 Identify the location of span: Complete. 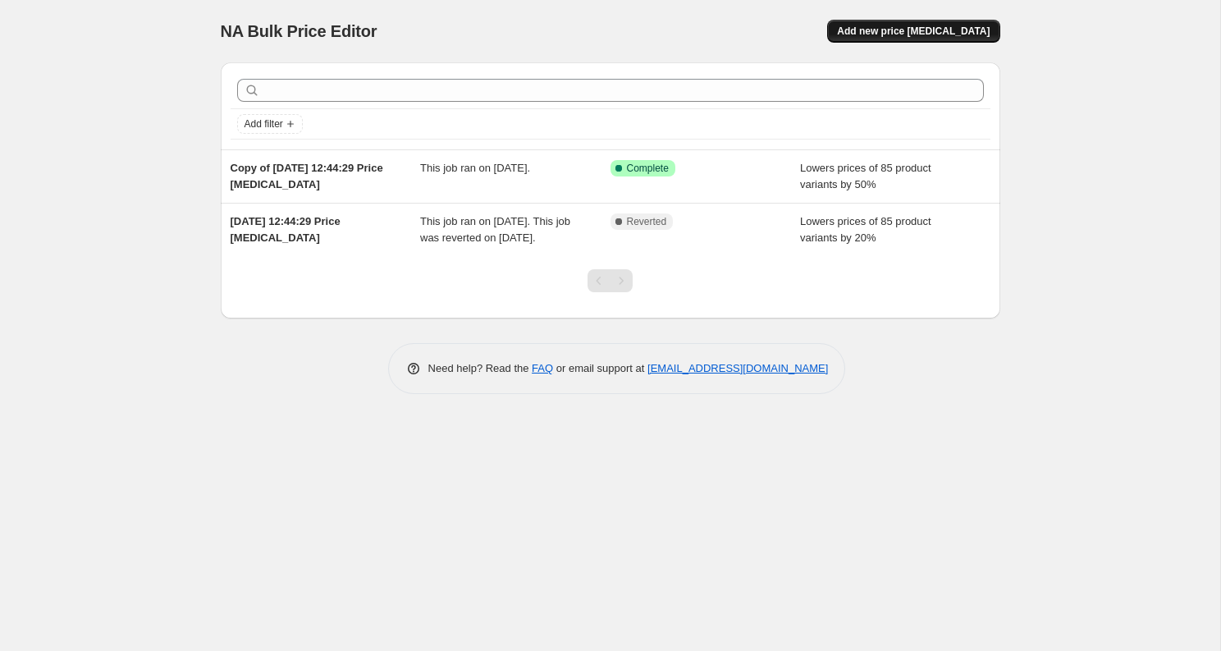
(648, 168).